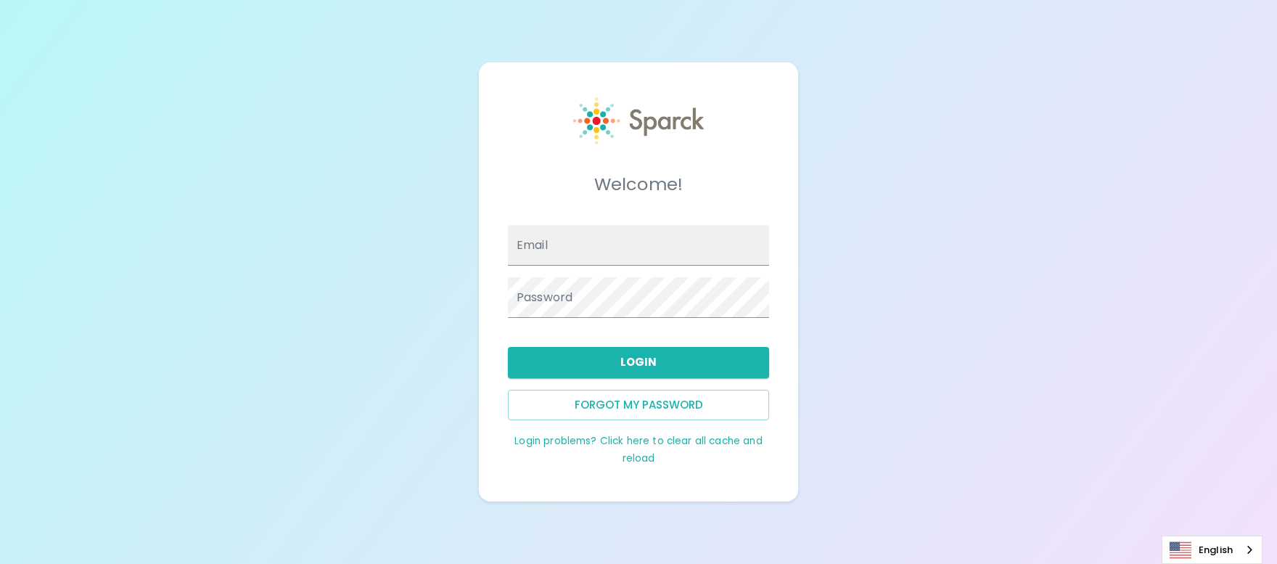 The image size is (1277, 564). What do you see at coordinates (1212, 549) in the screenshot?
I see `aside: Language selected: English` at bounding box center [1212, 549].